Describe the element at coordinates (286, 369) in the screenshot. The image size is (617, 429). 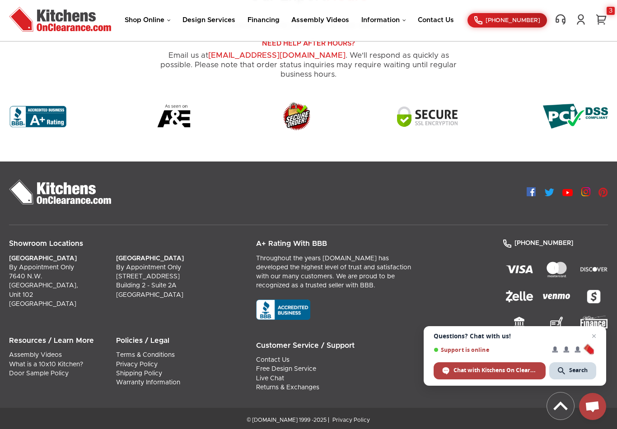
I see `a: Free Design Service` at that location.